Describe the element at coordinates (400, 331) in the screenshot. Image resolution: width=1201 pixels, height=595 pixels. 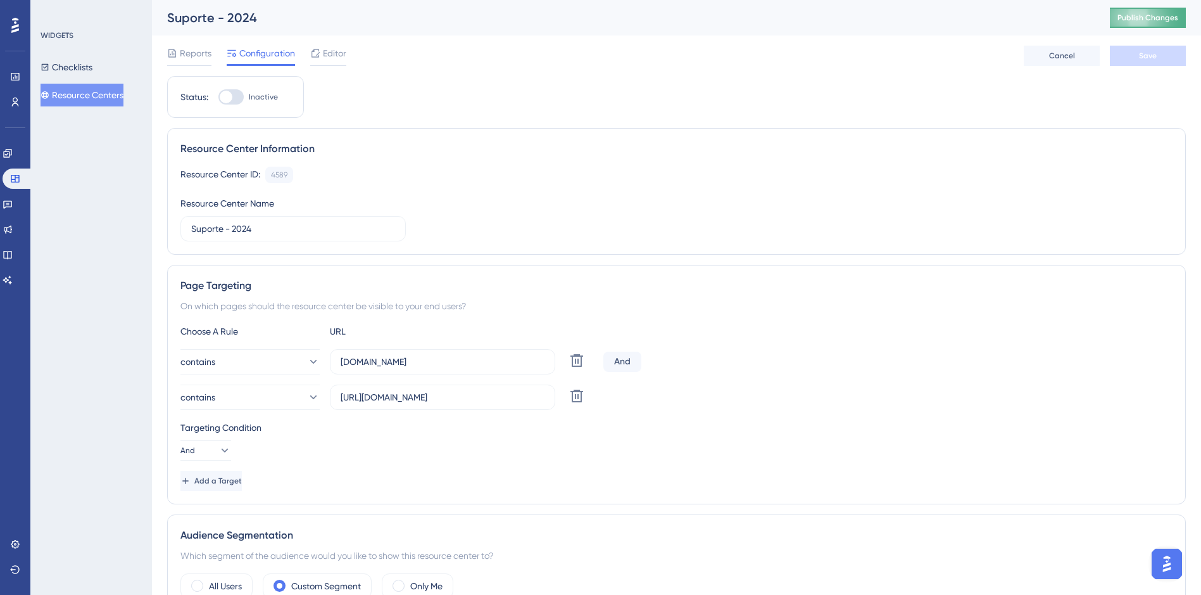
I see `div: URL` at that location.